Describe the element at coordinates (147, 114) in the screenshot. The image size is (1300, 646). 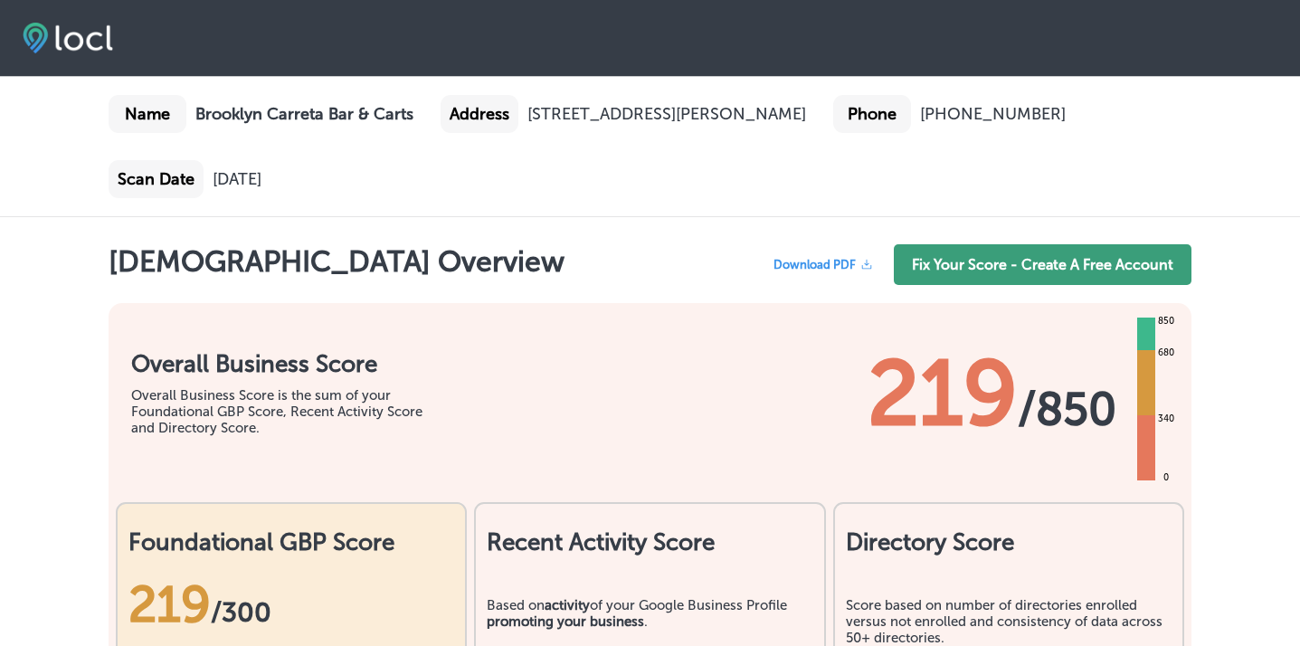
I see `div: Name` at that location.